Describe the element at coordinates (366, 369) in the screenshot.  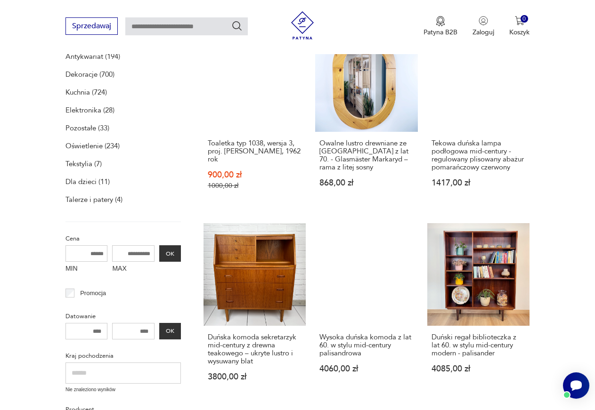
I see `p: 4060,00 zł` at that location.